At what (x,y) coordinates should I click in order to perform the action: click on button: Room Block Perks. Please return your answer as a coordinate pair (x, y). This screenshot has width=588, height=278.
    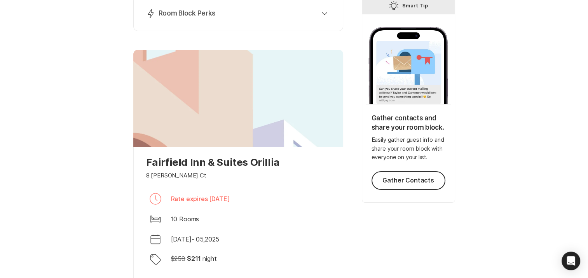
    Looking at the image, I should click on (238, 14).